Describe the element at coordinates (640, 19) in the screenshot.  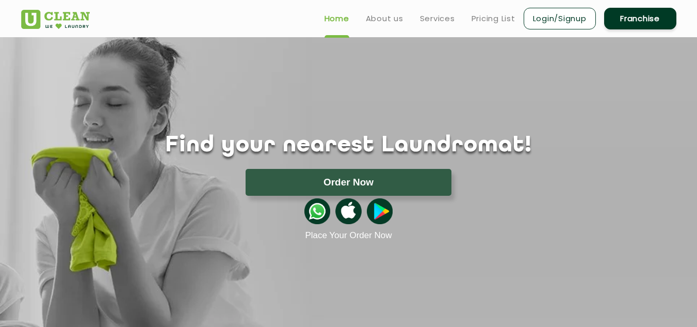
I see `a: Franchise` at that location.